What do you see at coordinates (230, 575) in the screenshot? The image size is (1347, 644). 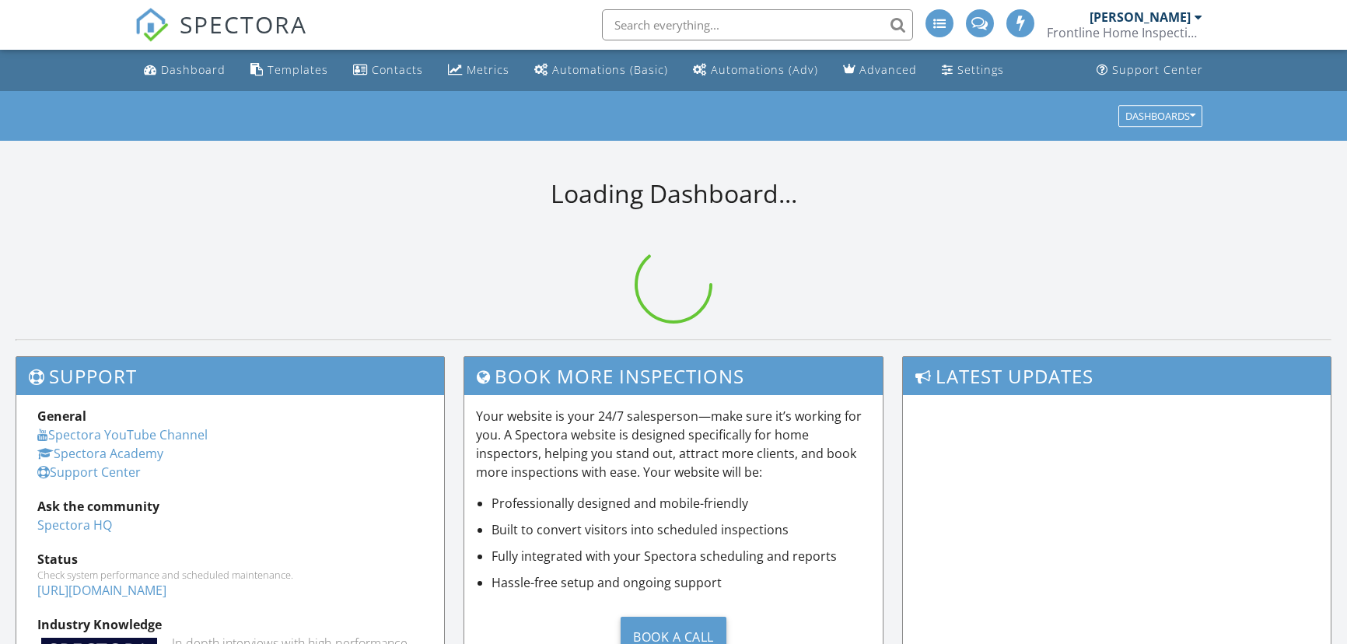 I see `div: Check system performance and scheduled maintenance.` at bounding box center [230, 575].